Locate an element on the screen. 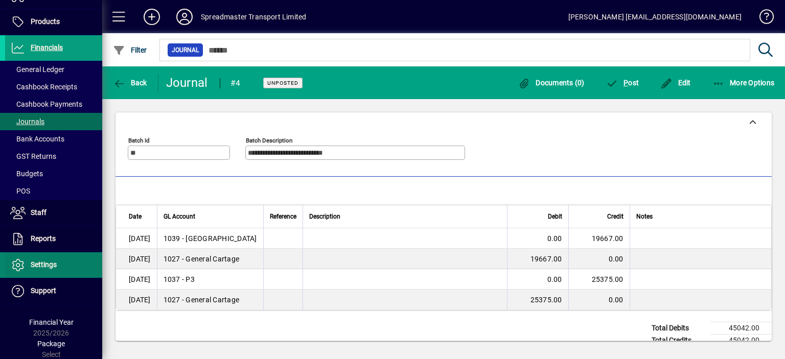  span: POS is located at coordinates (20, 191).